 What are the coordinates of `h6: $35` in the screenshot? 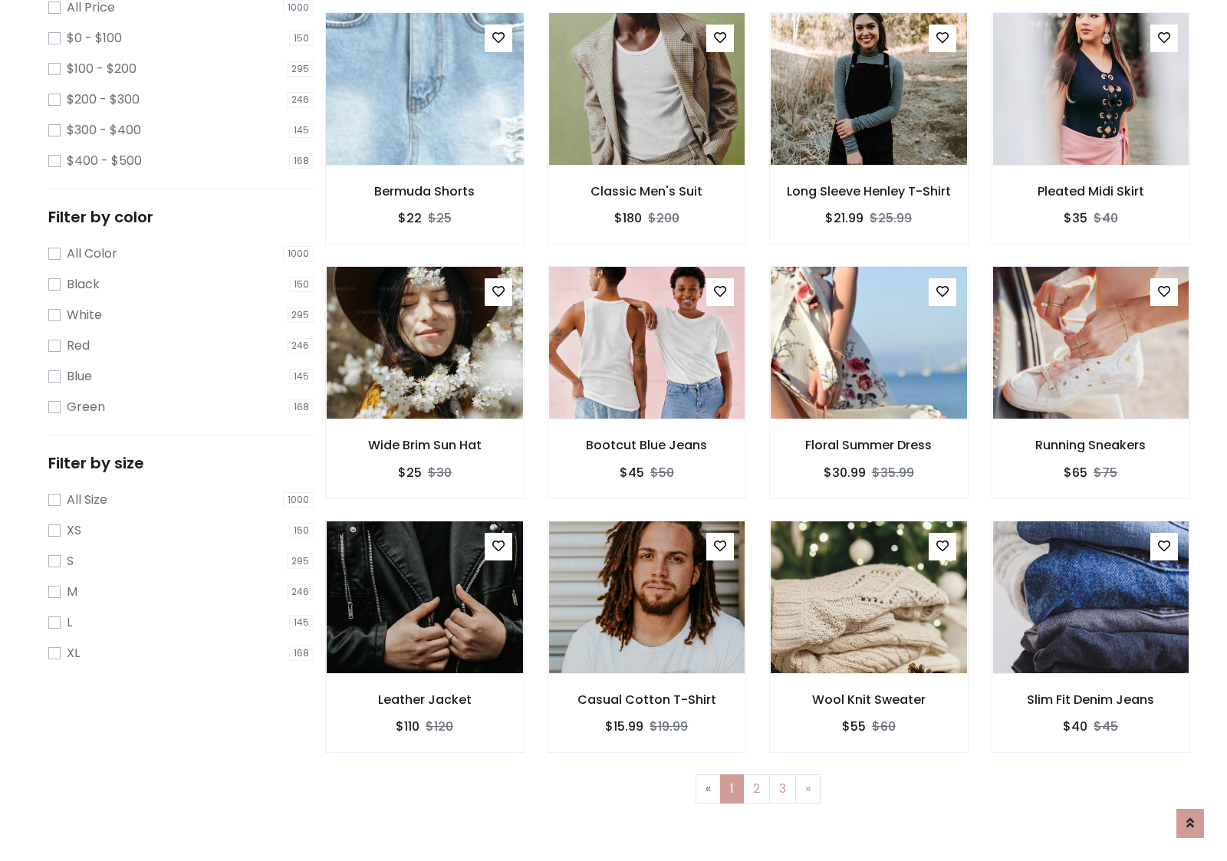 It's located at (1075, 218).